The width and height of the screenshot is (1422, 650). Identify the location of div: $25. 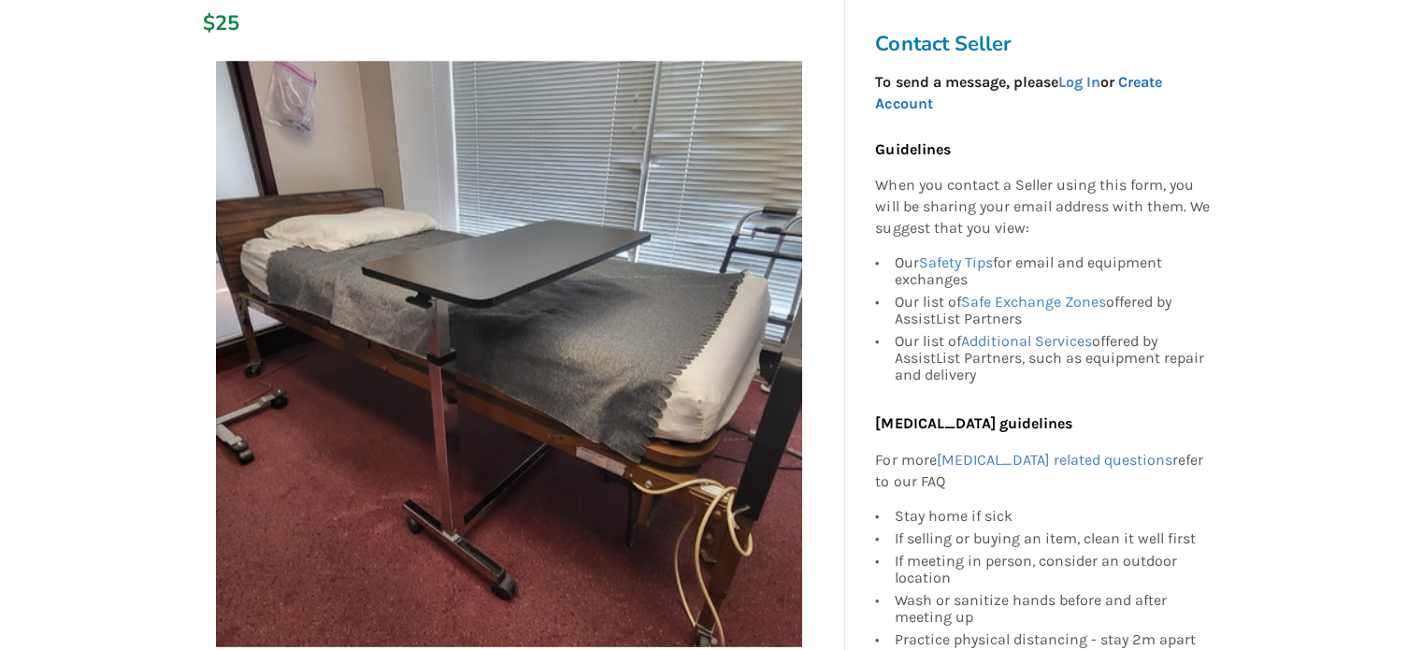
(207, 23).